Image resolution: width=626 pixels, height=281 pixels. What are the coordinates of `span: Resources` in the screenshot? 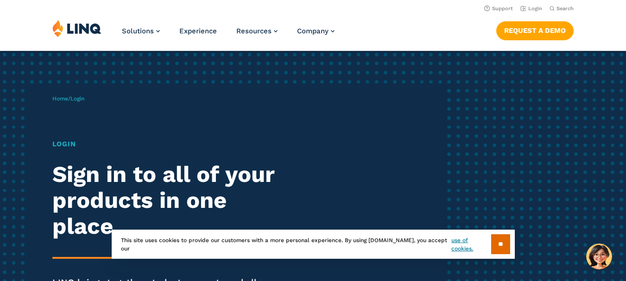 It's located at (254, 31).